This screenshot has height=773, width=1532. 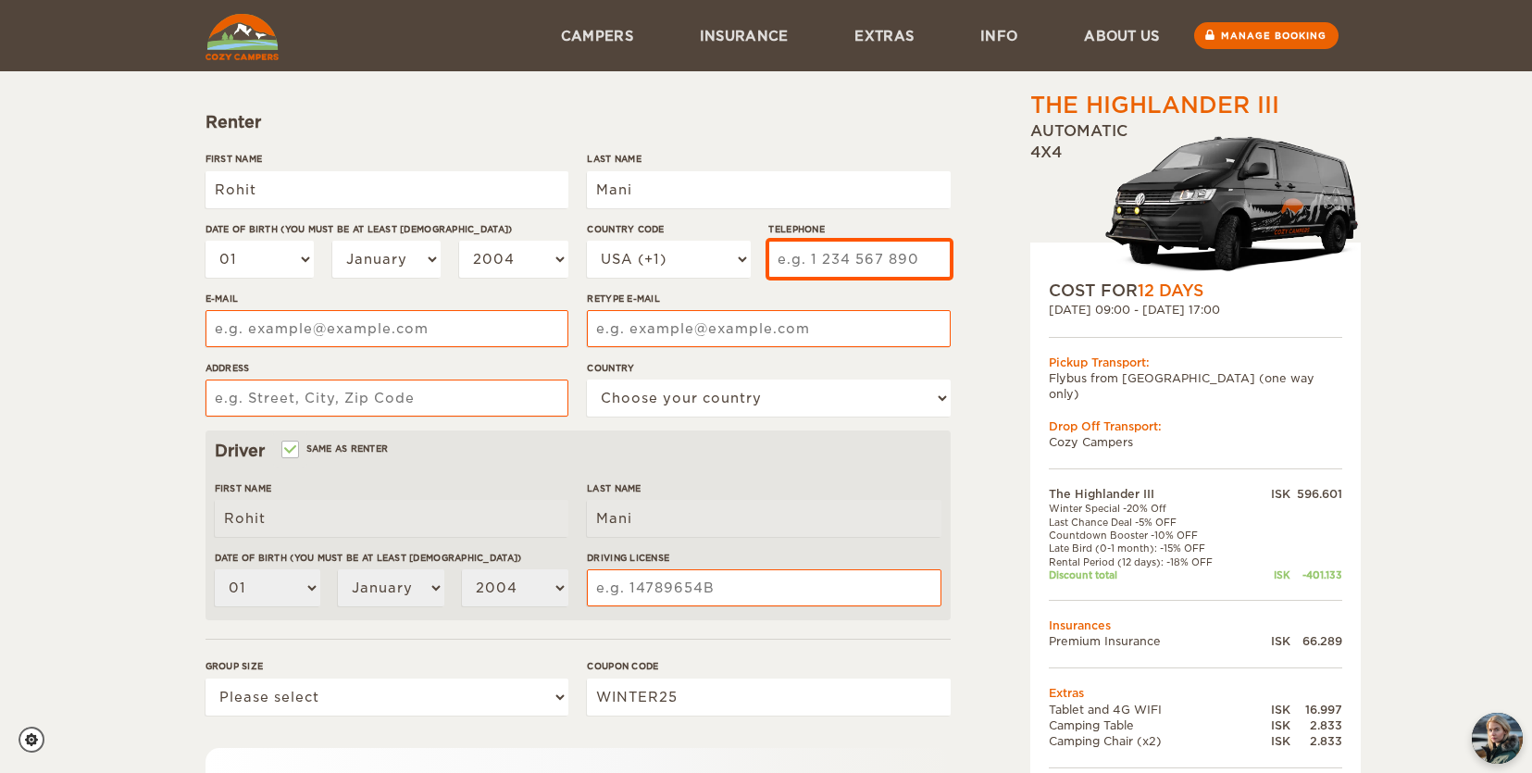 I want to click on td: Camping Table, so click(x=1151, y=725).